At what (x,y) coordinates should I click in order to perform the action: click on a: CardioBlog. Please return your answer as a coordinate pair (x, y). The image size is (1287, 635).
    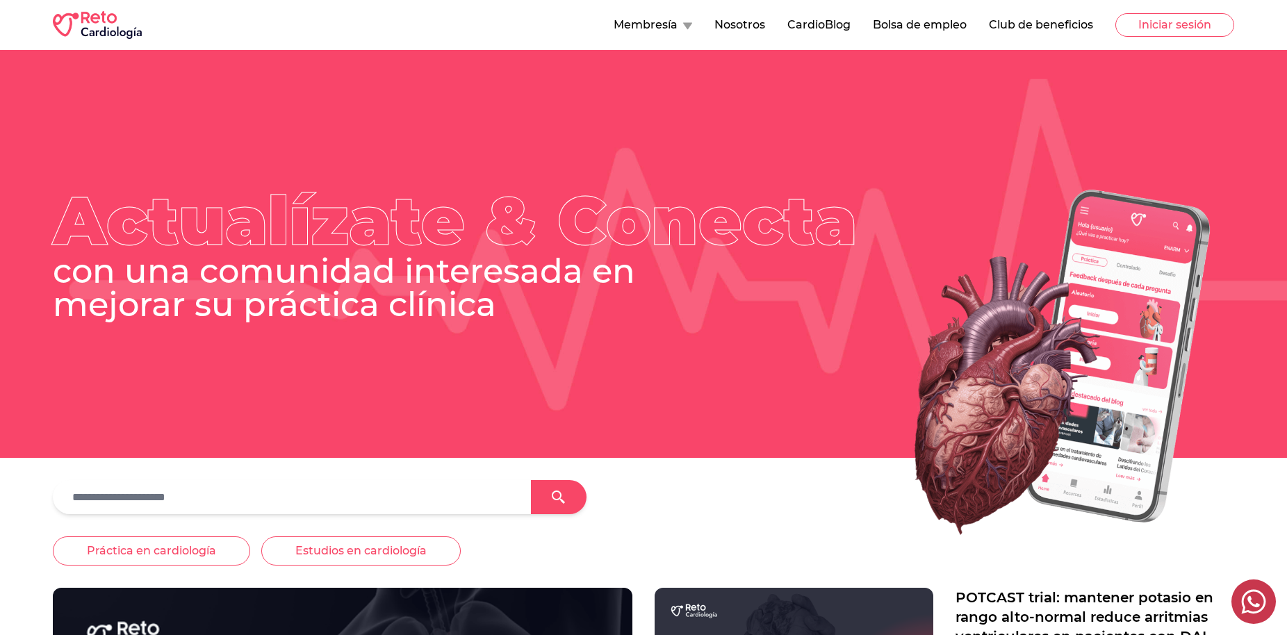
    Looking at the image, I should click on (819, 25).